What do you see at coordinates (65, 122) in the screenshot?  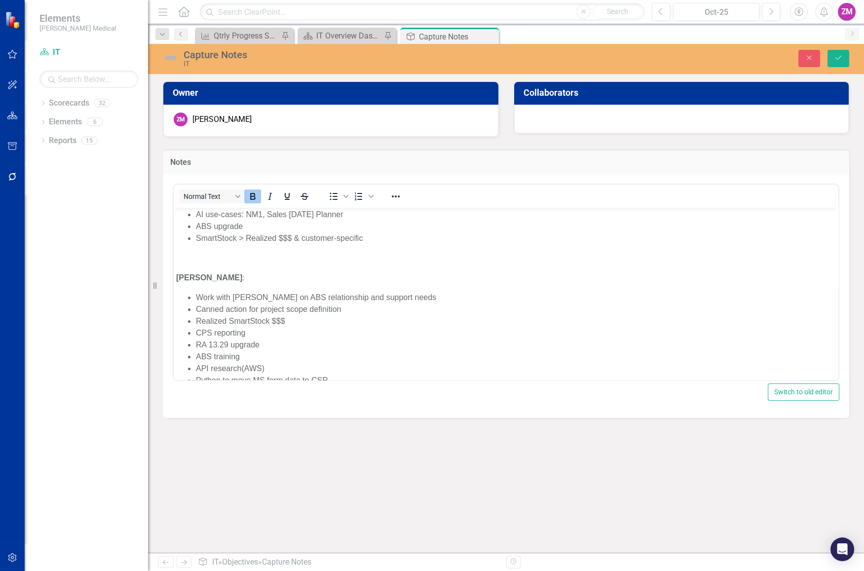 I see `a: Elements` at bounding box center [65, 122].